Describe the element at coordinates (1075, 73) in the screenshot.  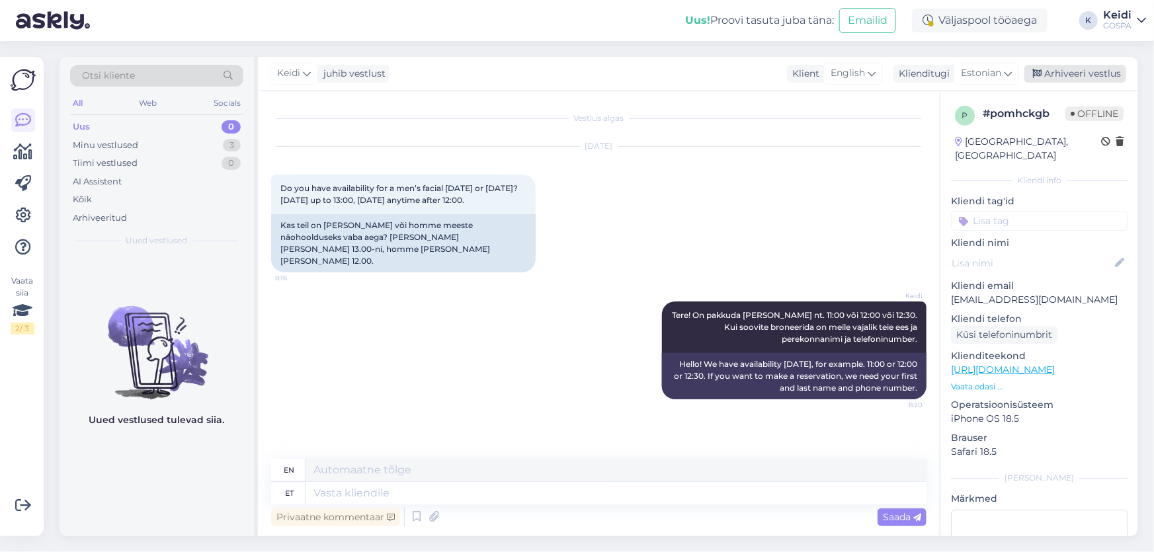
I see `div: Arhiveeri vestlus` at that location.